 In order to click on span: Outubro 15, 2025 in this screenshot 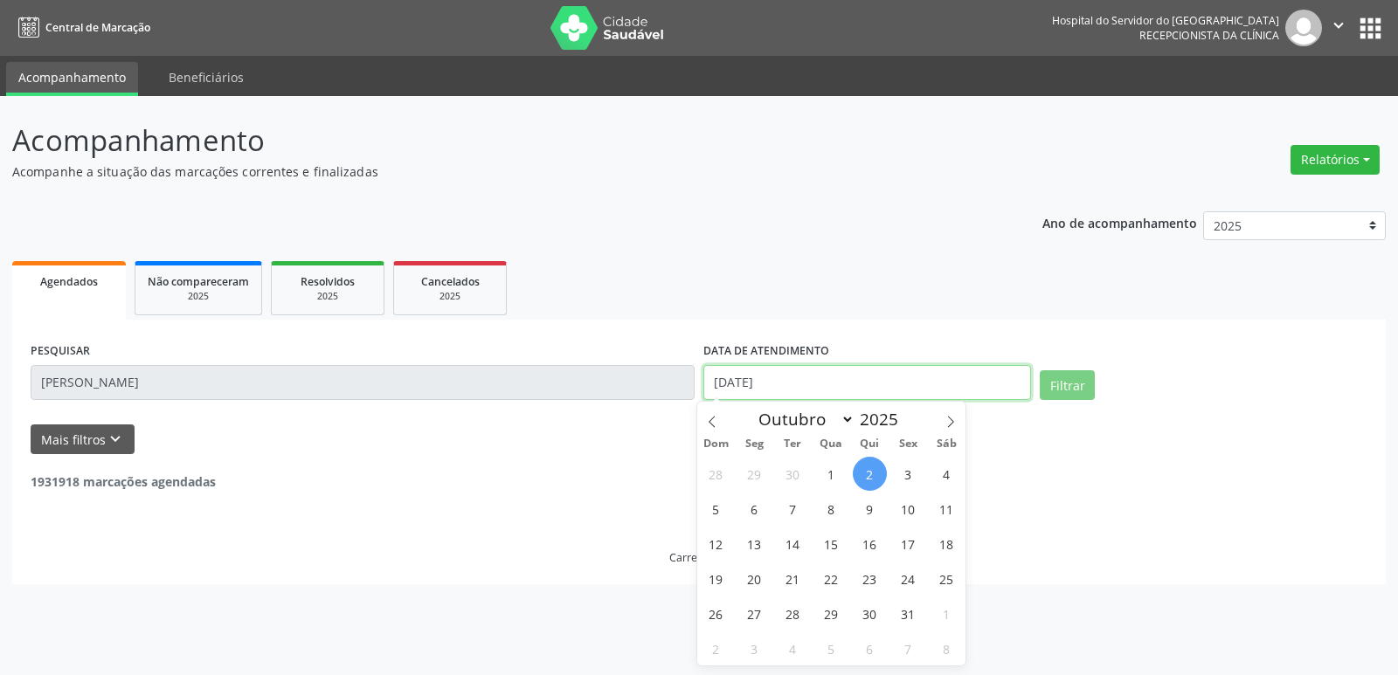, I will do `click(831, 543)`.